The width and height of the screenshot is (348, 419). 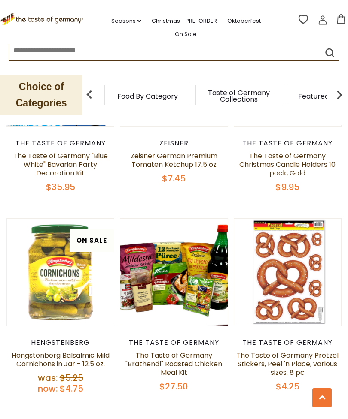 What do you see at coordinates (60, 272) in the screenshot?
I see `img: Hengstenberg Balsalmic Mild Cornichons in Jar - 12.5 oz.` at bounding box center [60, 272].